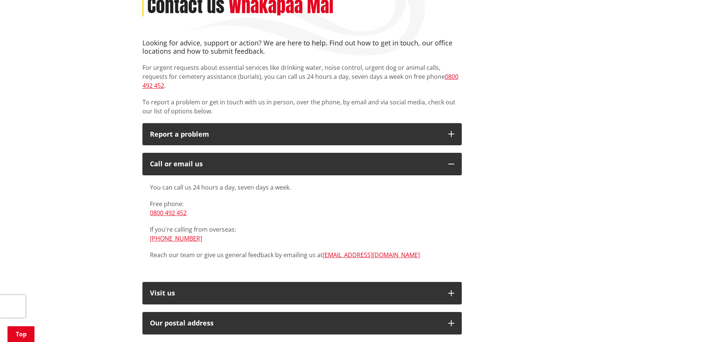  Describe the element at coordinates (302, 134) in the screenshot. I see `button: Report a problem` at that location.